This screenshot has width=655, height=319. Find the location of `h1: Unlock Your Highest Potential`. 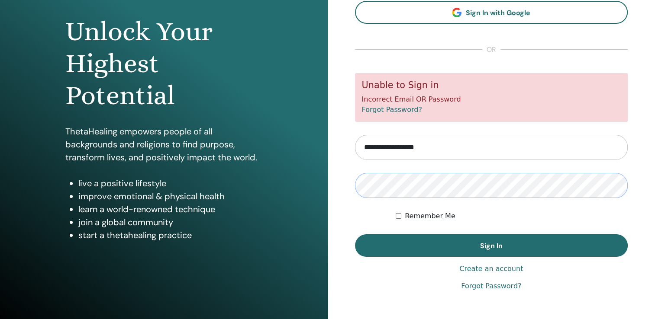

h1: Unlock Your Highest Potential is located at coordinates (164, 64).